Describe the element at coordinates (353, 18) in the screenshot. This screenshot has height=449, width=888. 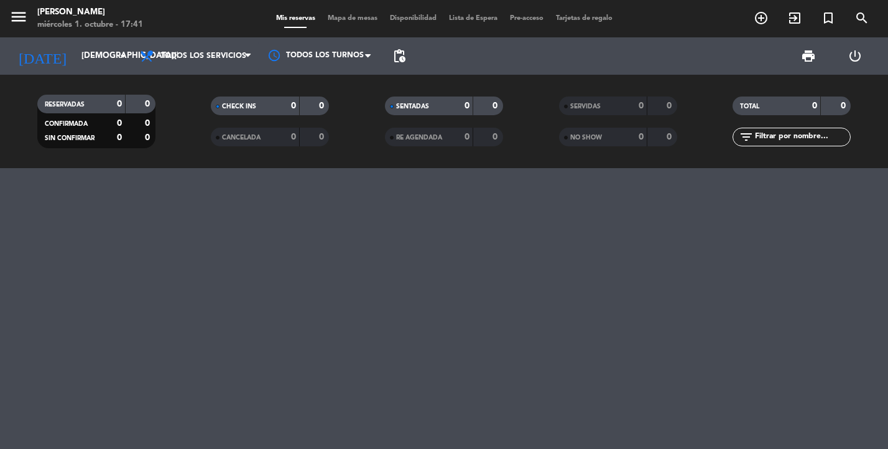
I see `span: Mapa de mesas` at that location.